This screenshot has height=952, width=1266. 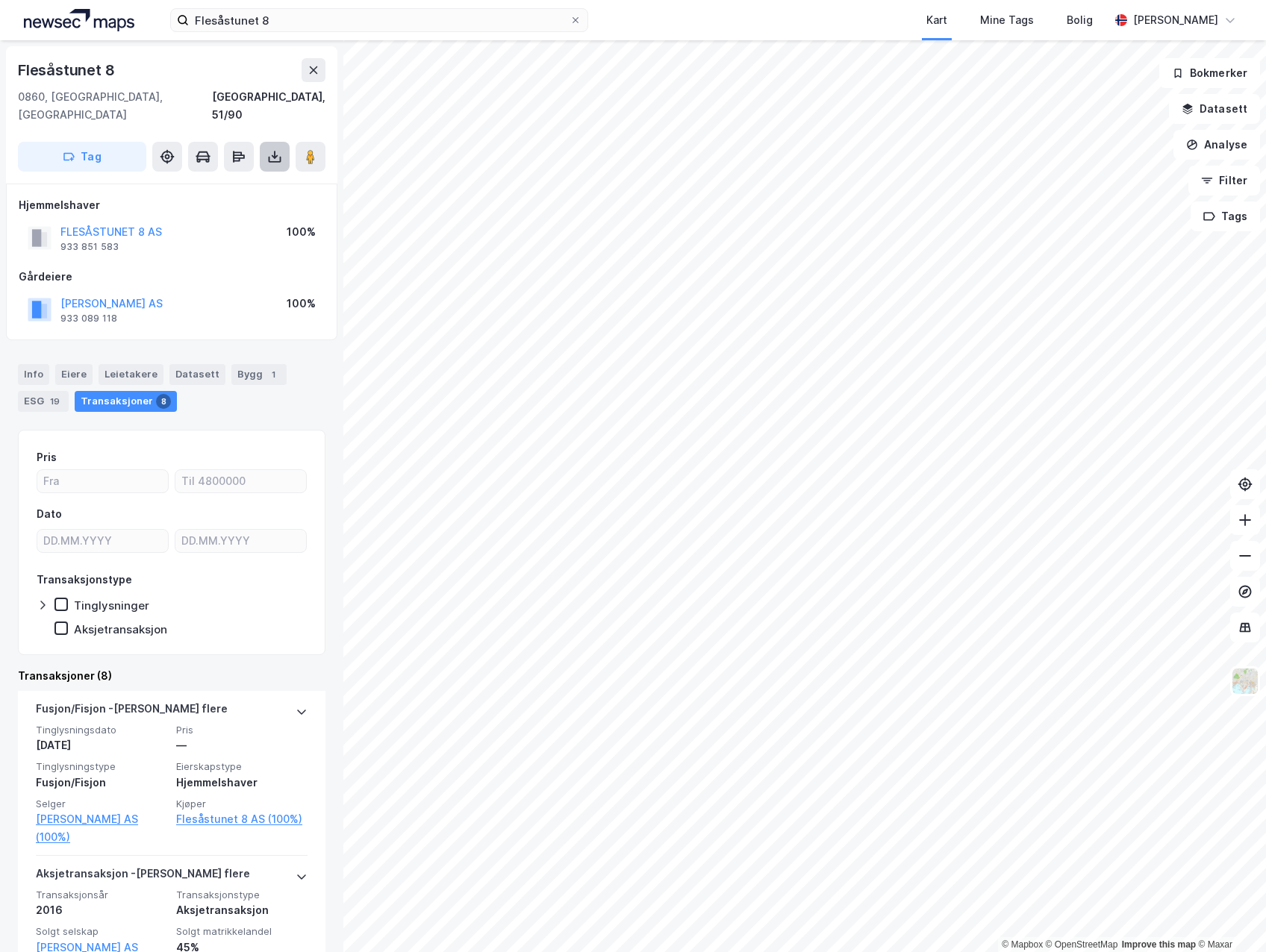 What do you see at coordinates (103, 482) in the screenshot?
I see `input: Fra` at bounding box center [103, 482].